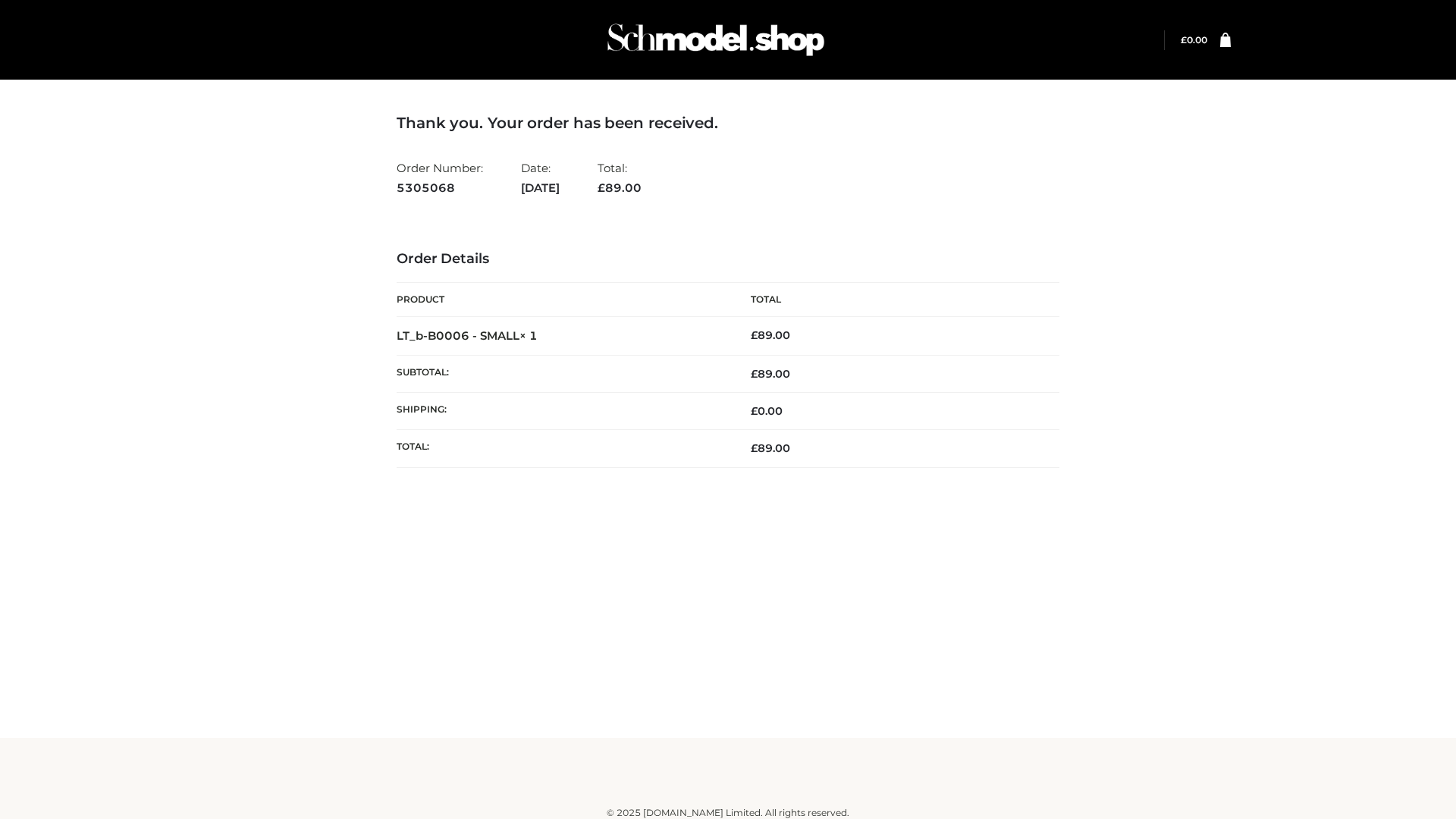  Describe the element at coordinates (528, 335) in the screenshot. I see `strong: × 1` at that location.